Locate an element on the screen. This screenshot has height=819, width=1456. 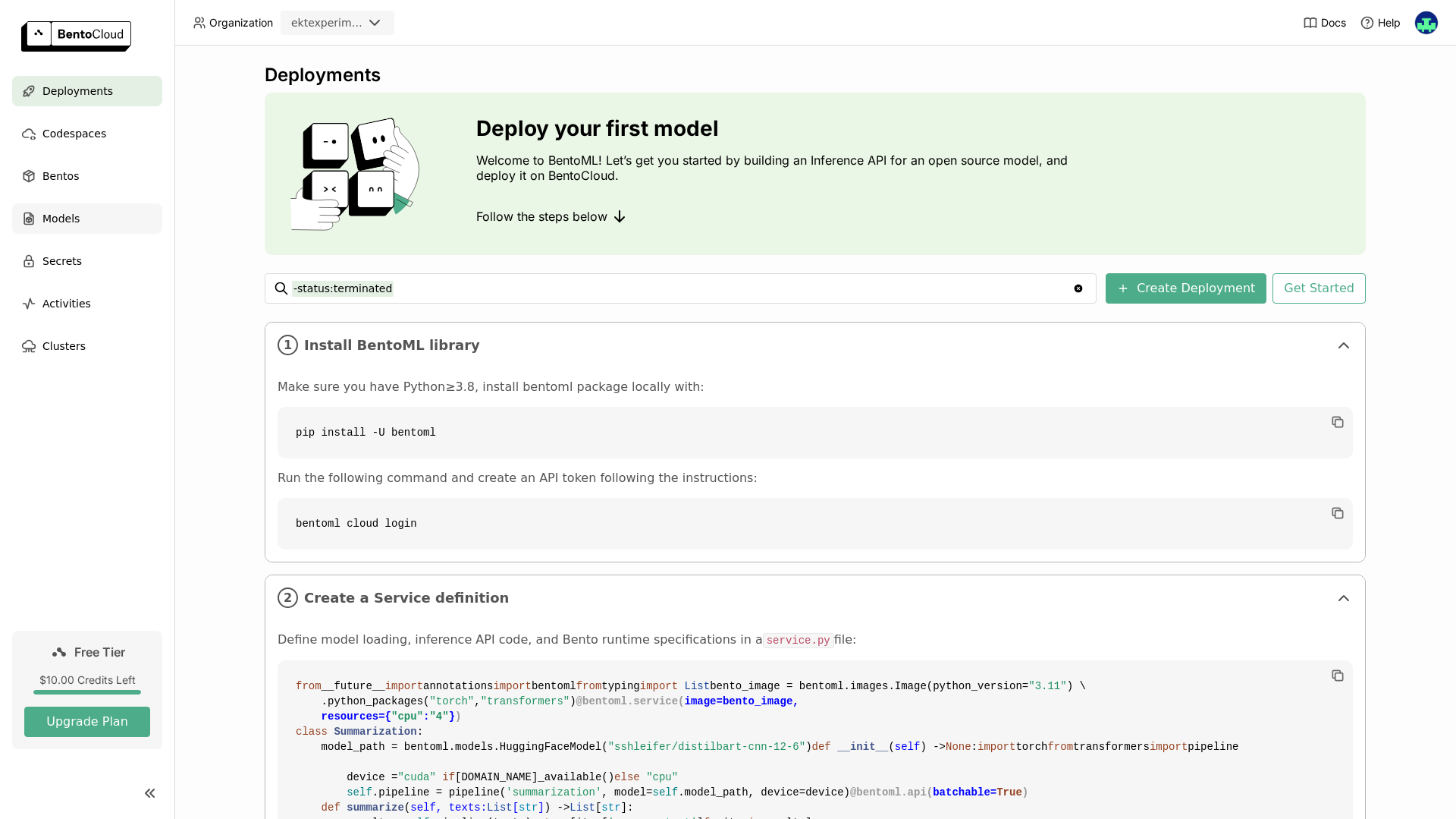
code: pip install -U bentoml is located at coordinates (816, 433).